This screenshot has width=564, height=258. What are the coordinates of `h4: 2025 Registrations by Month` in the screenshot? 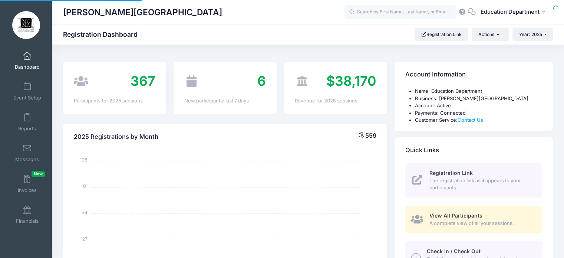 It's located at (116, 137).